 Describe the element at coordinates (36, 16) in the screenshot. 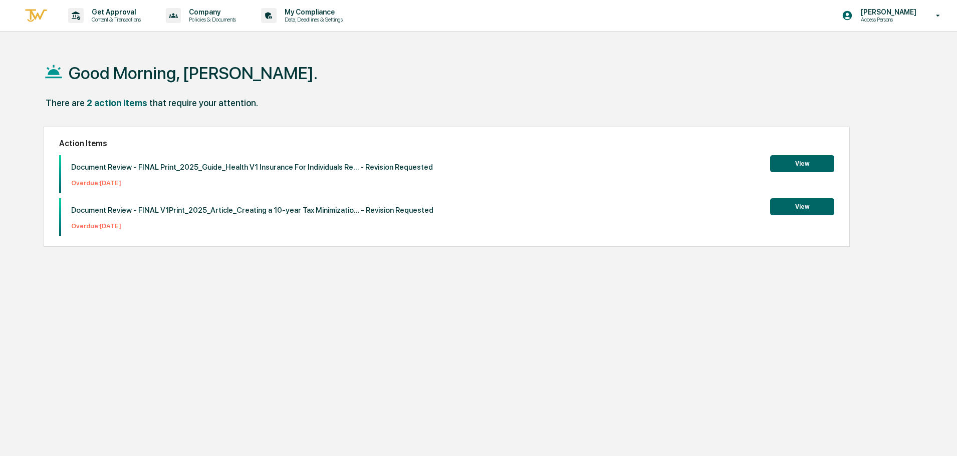

I see `img: logo` at that location.